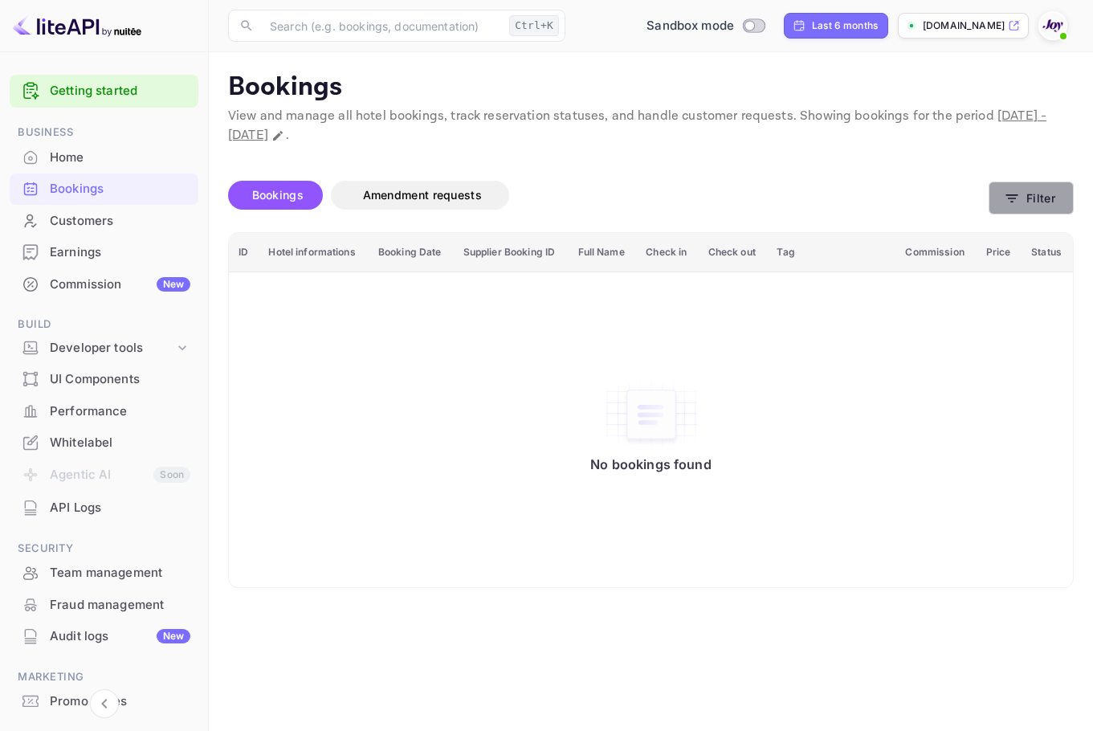 This screenshot has width=1093, height=731. Describe the element at coordinates (999, 252) in the screenshot. I see `th: Price` at that location.